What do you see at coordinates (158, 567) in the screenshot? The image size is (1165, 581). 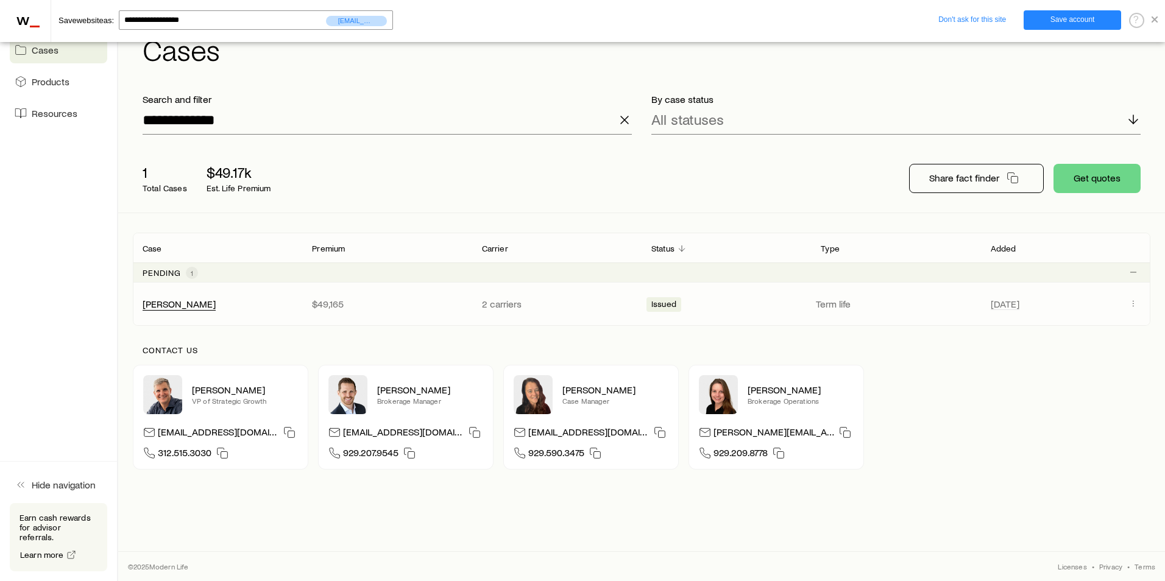 I see `p: © 2025 Modern Life` at bounding box center [158, 567].